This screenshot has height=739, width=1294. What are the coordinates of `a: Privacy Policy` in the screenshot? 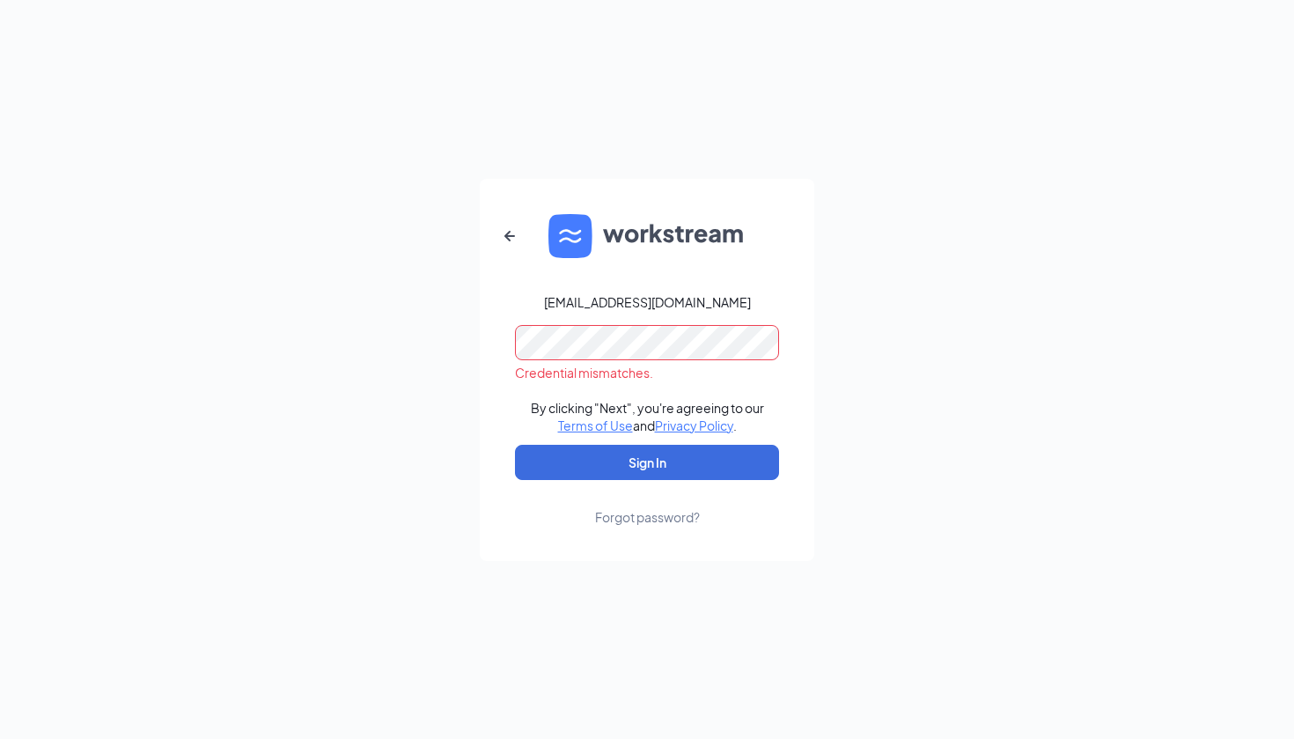 It's located at (694, 425).